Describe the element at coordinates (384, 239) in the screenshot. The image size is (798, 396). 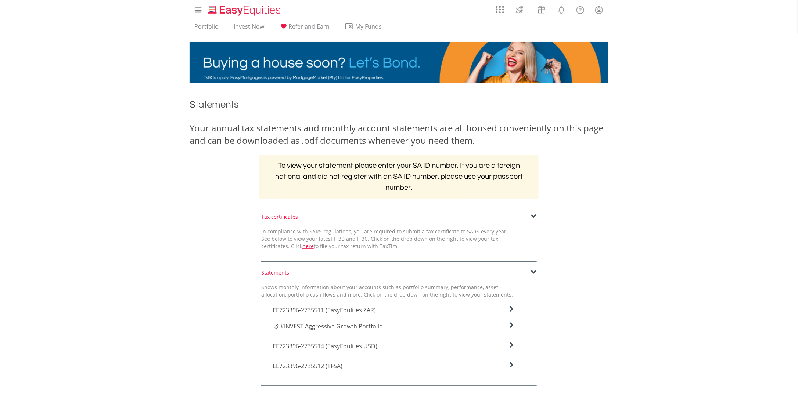
I see `span: In compliance with SARS regulations, you are required to submit a tax certificate to SARS every y...` at that location.